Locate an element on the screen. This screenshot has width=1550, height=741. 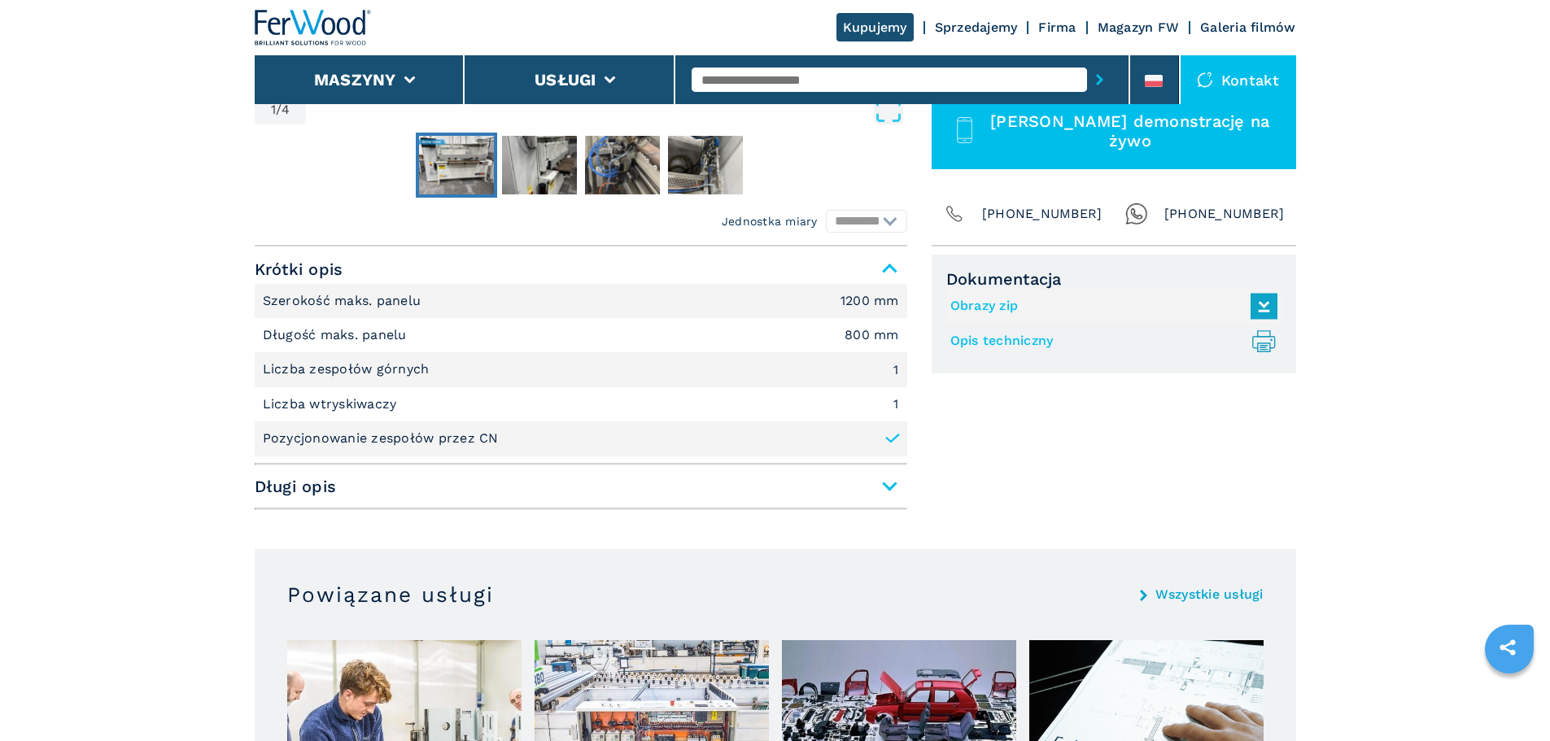
span: 1 is located at coordinates (273, 110).